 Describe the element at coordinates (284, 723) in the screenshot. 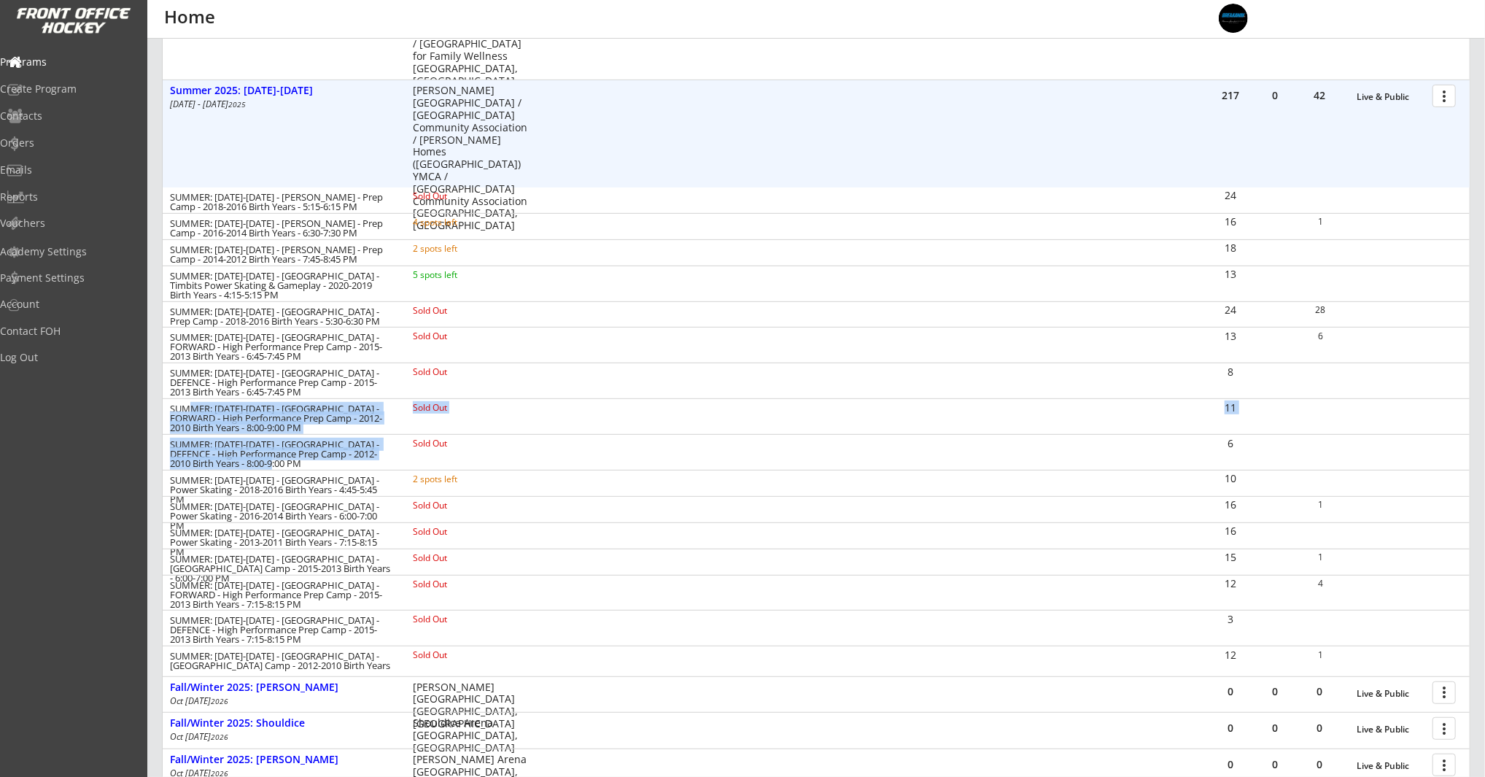

I see `div: Fall/Winter 2025: Shouldice` at that location.